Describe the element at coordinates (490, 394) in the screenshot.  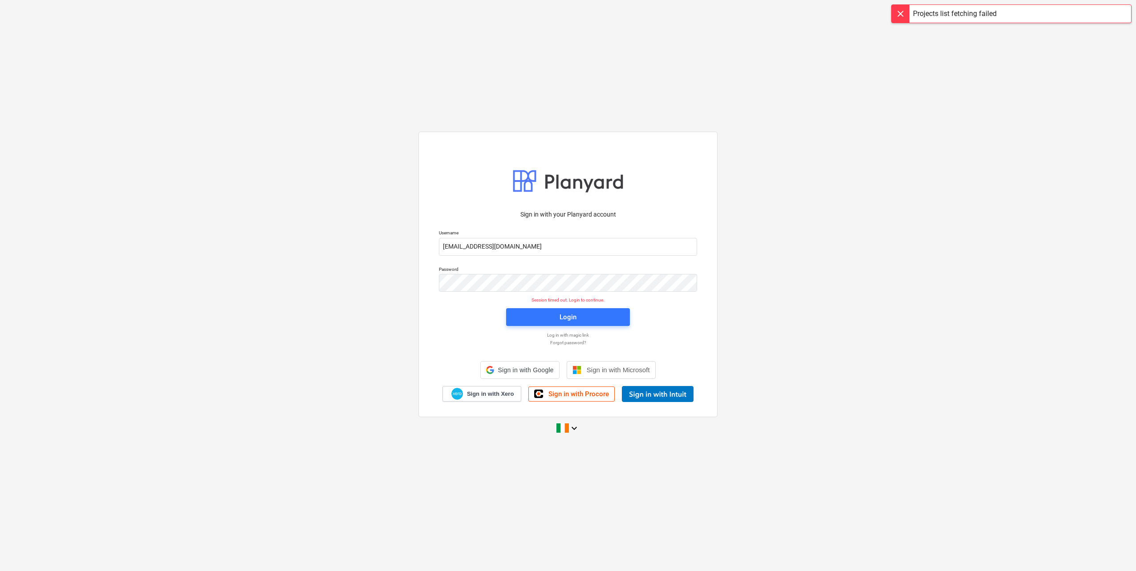
I see `span: Sign in with Xero` at that location.